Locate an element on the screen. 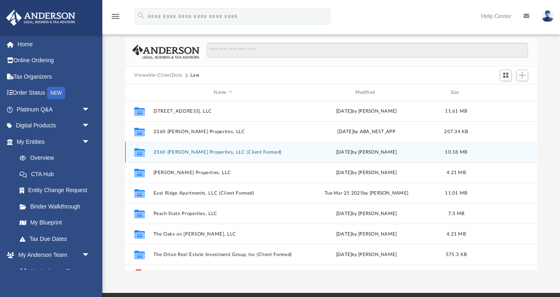  span: 11.01 MB is located at coordinates (456, 193).